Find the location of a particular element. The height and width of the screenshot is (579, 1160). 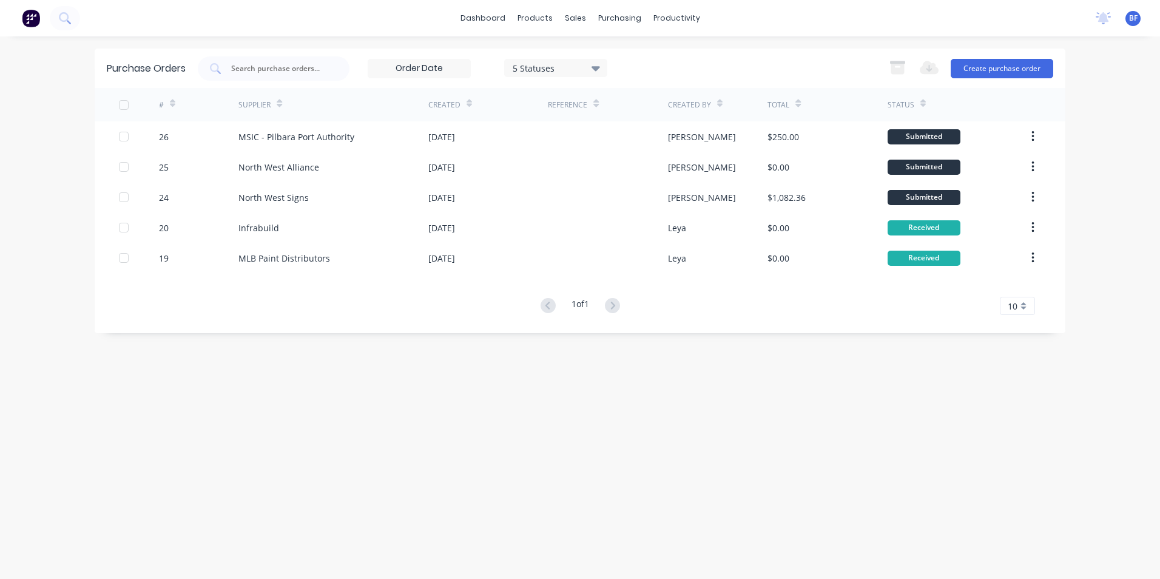

div: purchasing is located at coordinates (619, 18).